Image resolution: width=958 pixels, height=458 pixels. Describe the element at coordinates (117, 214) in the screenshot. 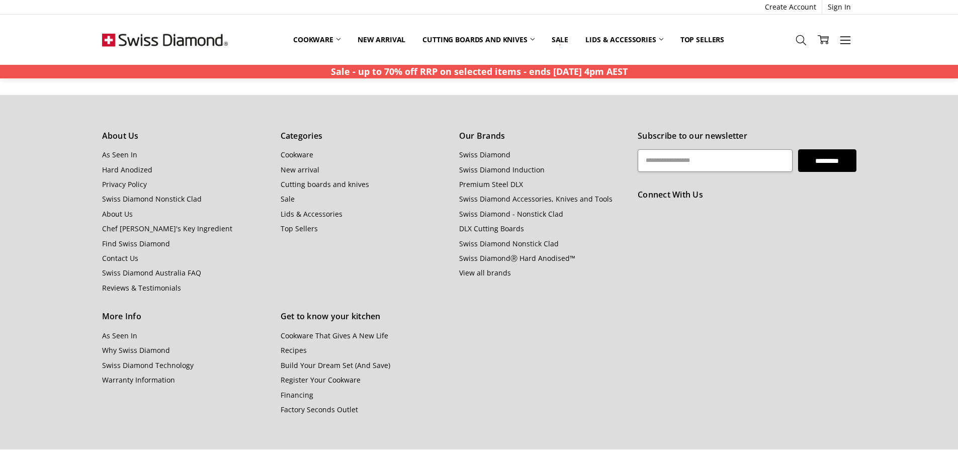

I see `a: About Us` at that location.